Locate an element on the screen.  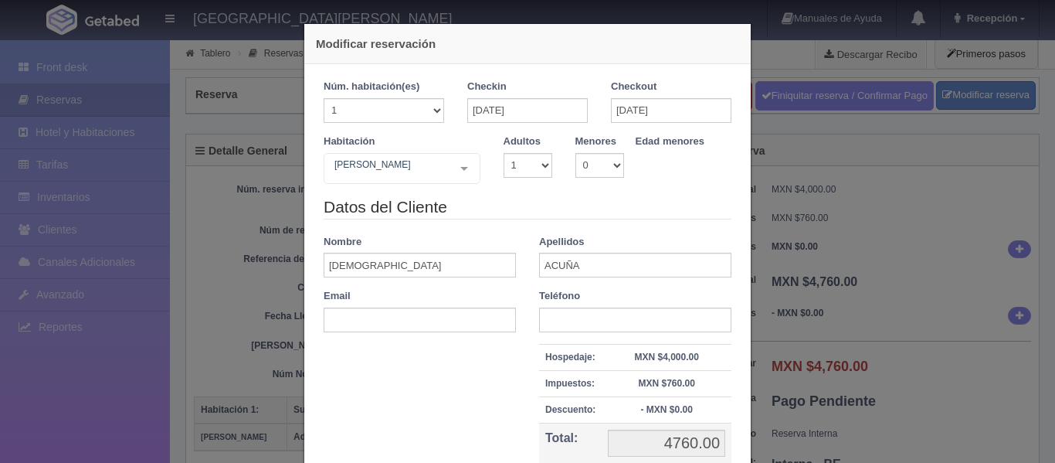
legend: Datos del Cliente is located at coordinates (528, 207).